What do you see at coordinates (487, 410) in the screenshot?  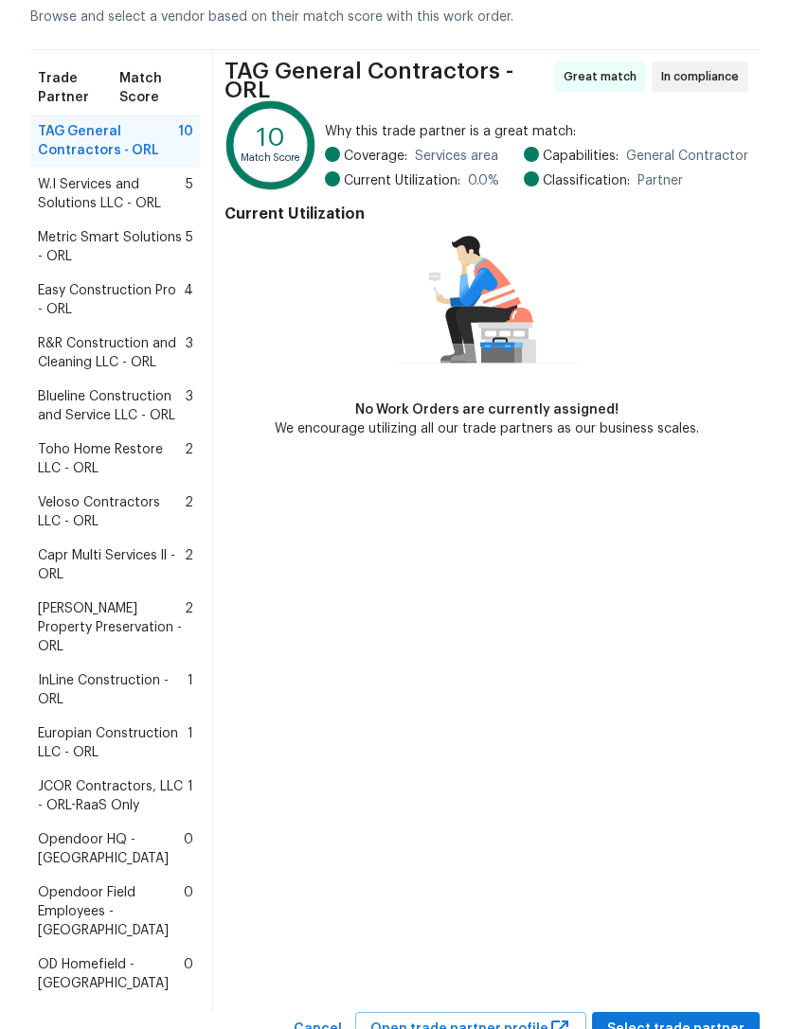 I see `div: No Work Orders are currently assigned!` at bounding box center [487, 410].